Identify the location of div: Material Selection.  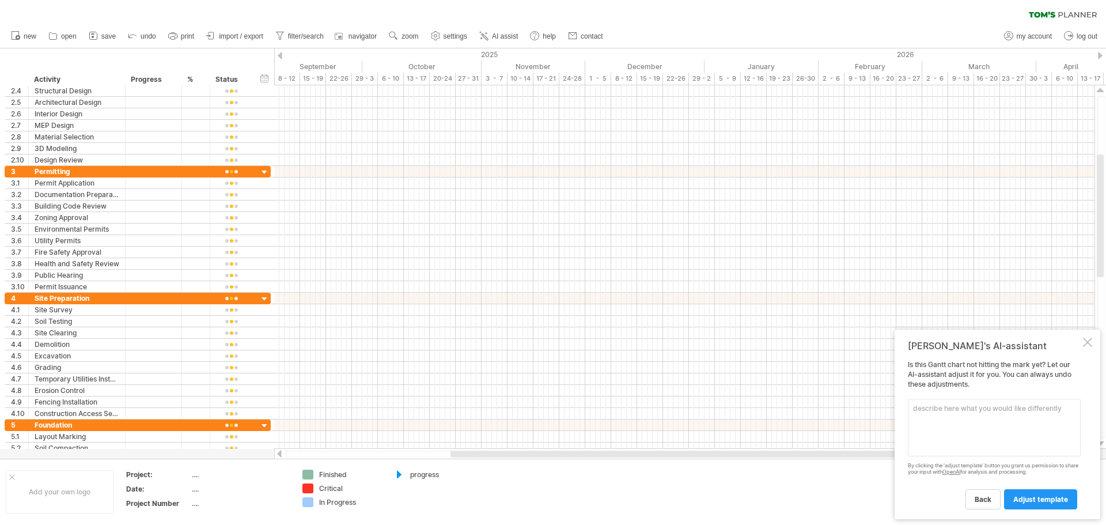
(77, 137).